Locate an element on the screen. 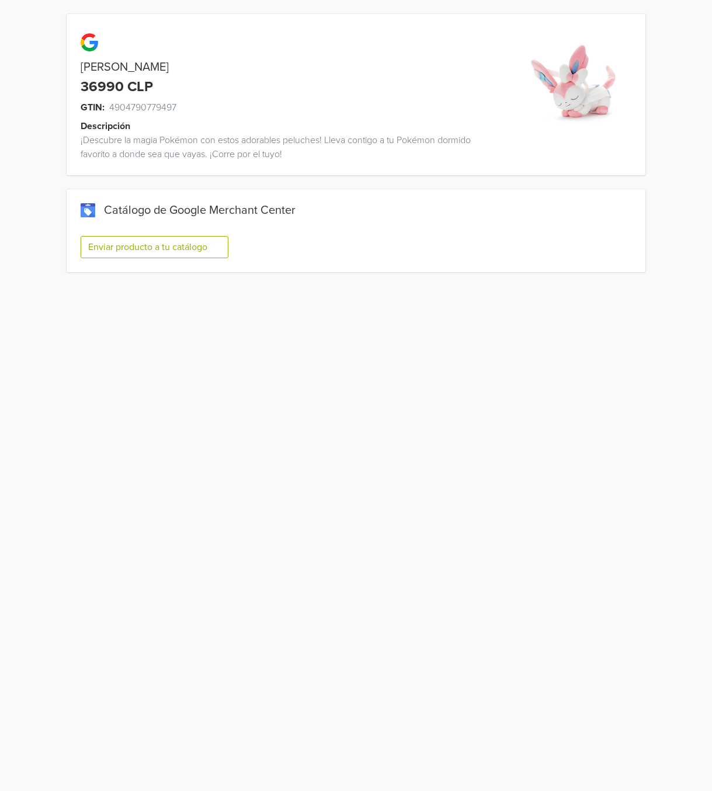 The width and height of the screenshot is (712, 791). img: product_image is located at coordinates (573, 81).